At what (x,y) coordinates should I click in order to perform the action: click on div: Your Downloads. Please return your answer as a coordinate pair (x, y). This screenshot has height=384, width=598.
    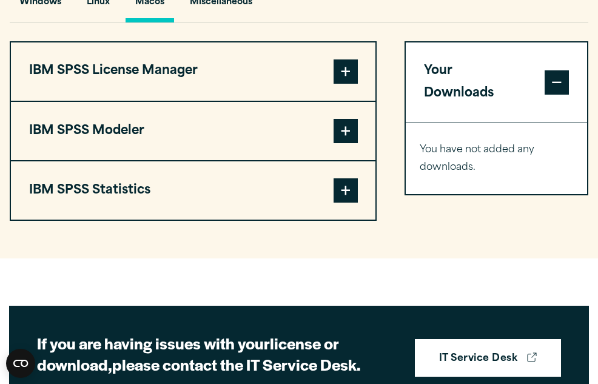
    Looking at the image, I should click on (497, 158).